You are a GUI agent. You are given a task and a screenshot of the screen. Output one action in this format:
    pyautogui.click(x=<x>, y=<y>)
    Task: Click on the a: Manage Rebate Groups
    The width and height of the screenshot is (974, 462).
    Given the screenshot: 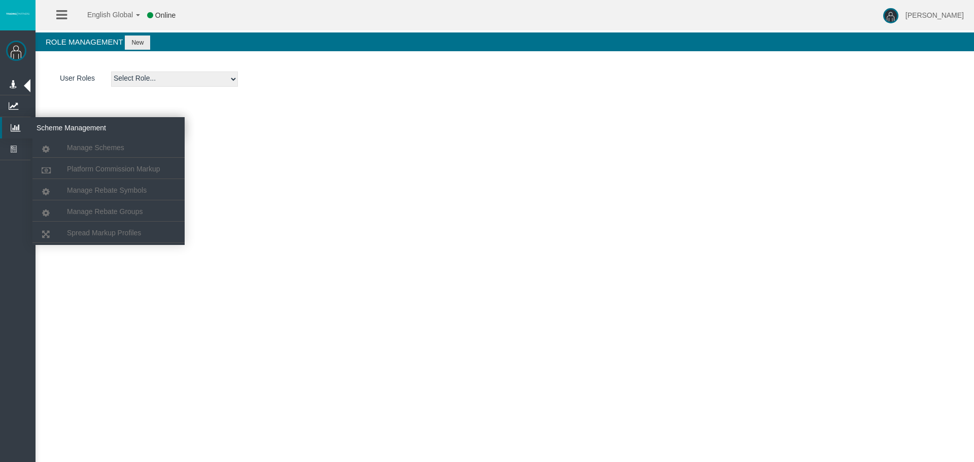 What is the action you would take?
    pyautogui.click(x=109, y=211)
    